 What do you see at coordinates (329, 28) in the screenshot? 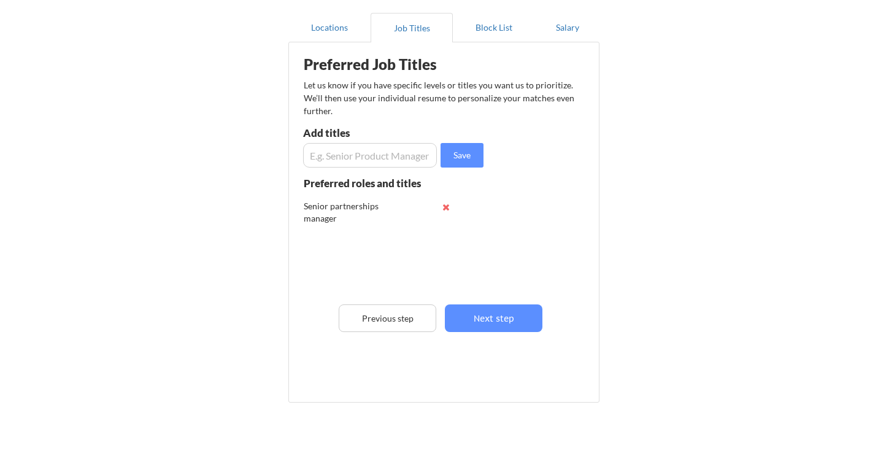
I see `button: Locations` at bounding box center [329, 28].